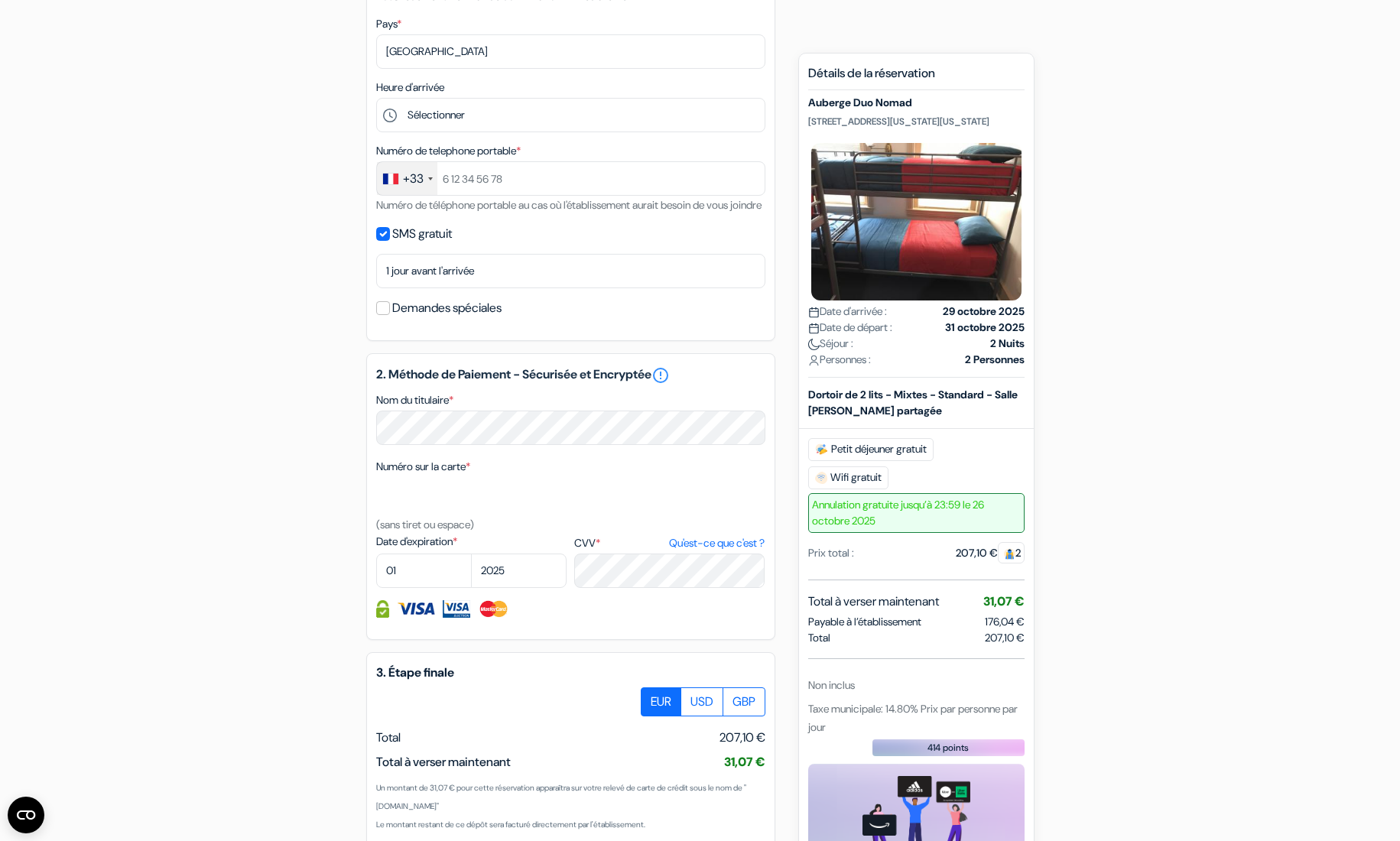 This screenshot has height=841, width=1400. Describe the element at coordinates (948, 747) in the screenshot. I see `span: 414 points` at that location.